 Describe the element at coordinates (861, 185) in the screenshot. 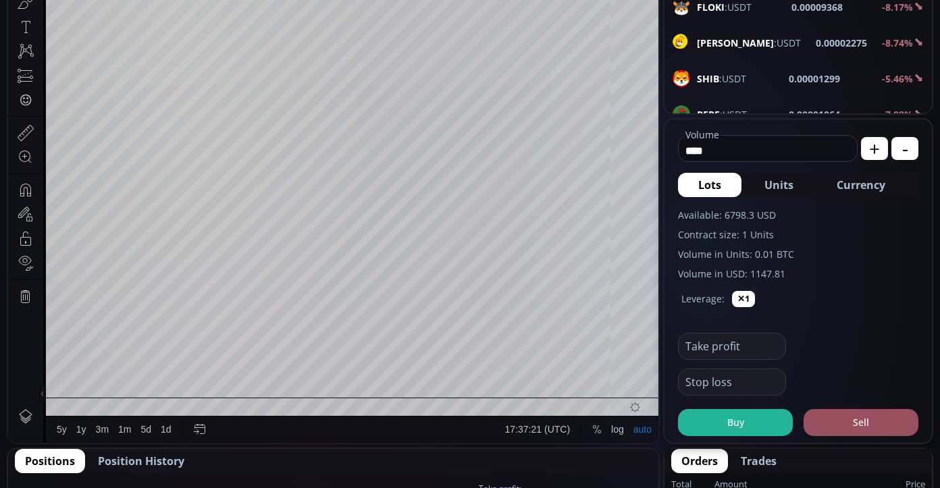

I see `button: Currency` at that location.